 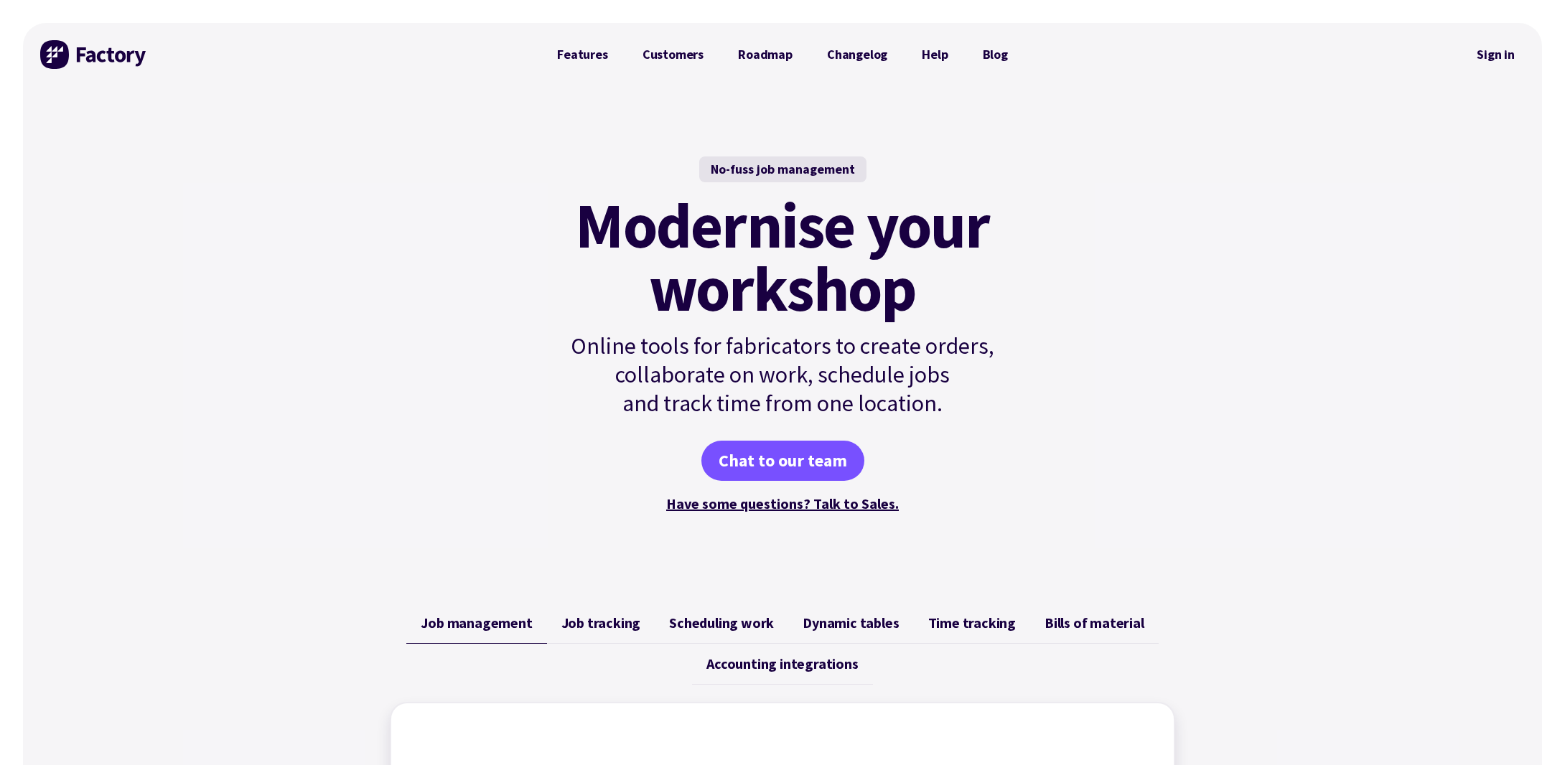 What do you see at coordinates (972, 623) in the screenshot?
I see `span: Time tracking` at bounding box center [972, 623].